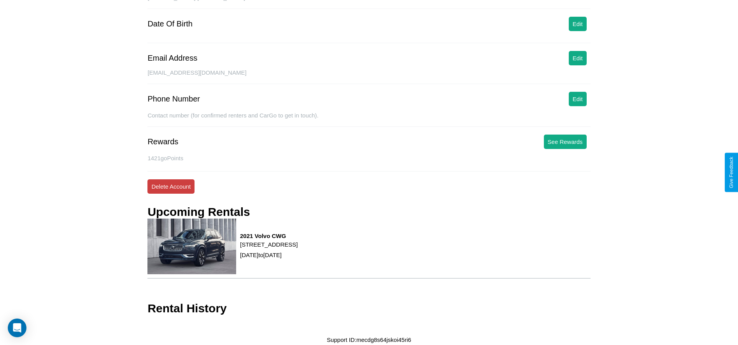  I want to click on h3: Rental History, so click(187, 308).